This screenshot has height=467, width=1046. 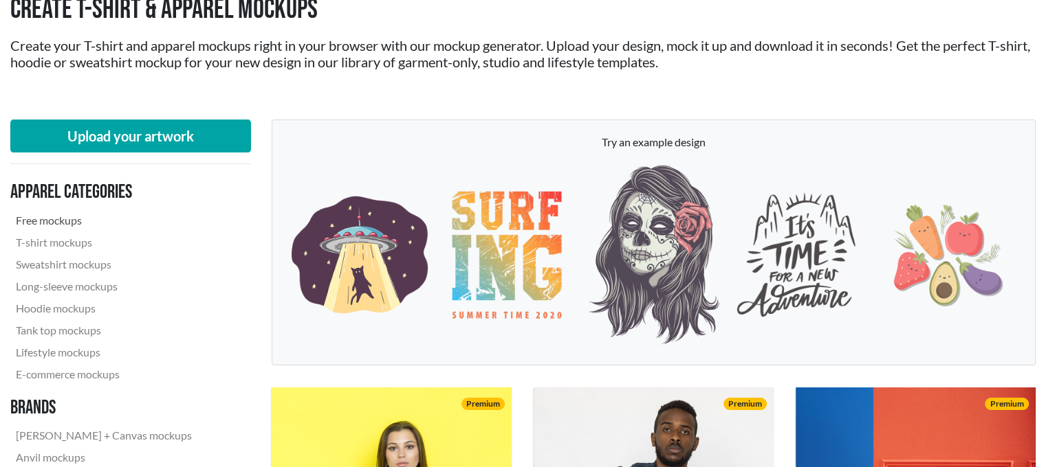 What do you see at coordinates (104, 375) in the screenshot?
I see `a: E-commerce mockups` at bounding box center [104, 375].